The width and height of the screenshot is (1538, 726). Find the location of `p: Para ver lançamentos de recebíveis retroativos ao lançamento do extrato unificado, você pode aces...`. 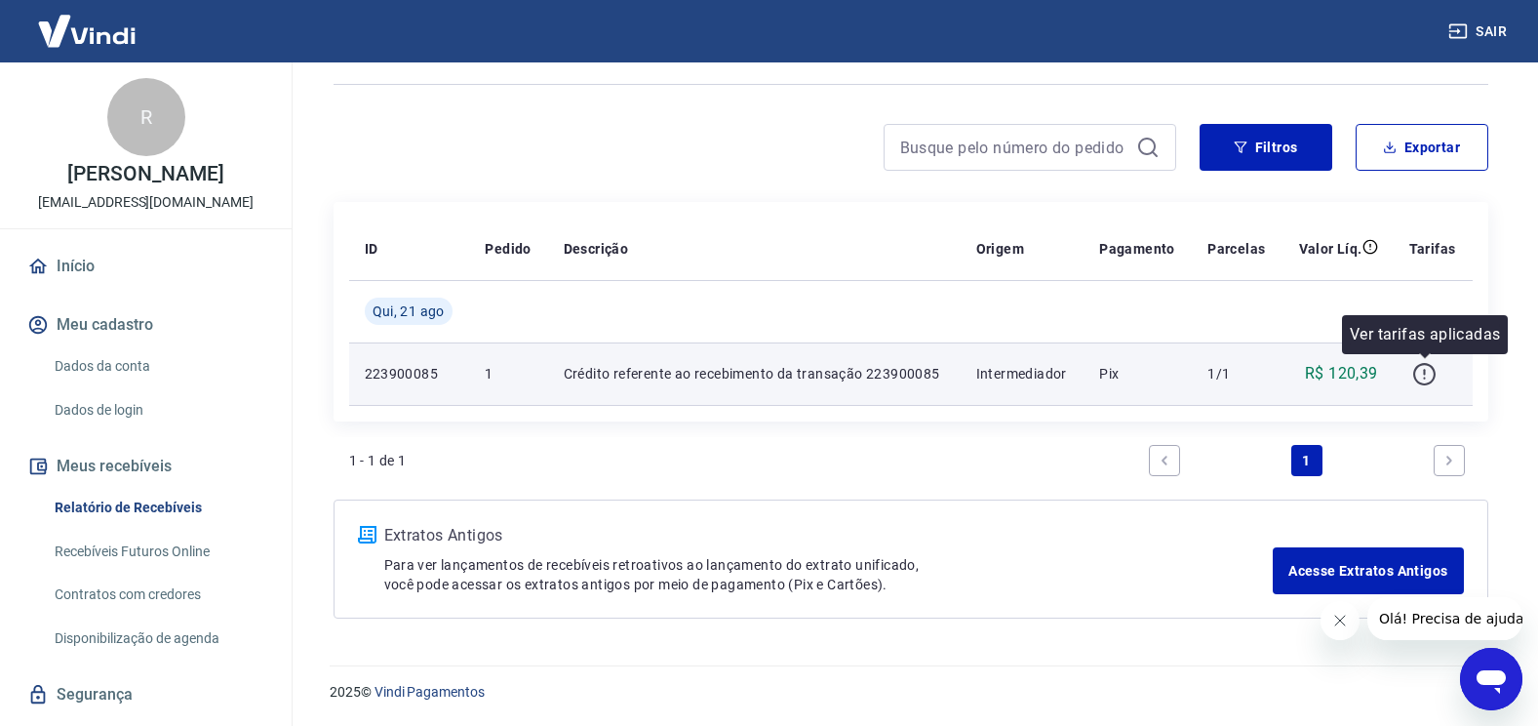

p: Para ver lançamentos de recebíveis retroativos ao lançamento do extrato unificado, você pode aces... is located at coordinates (829, 575).